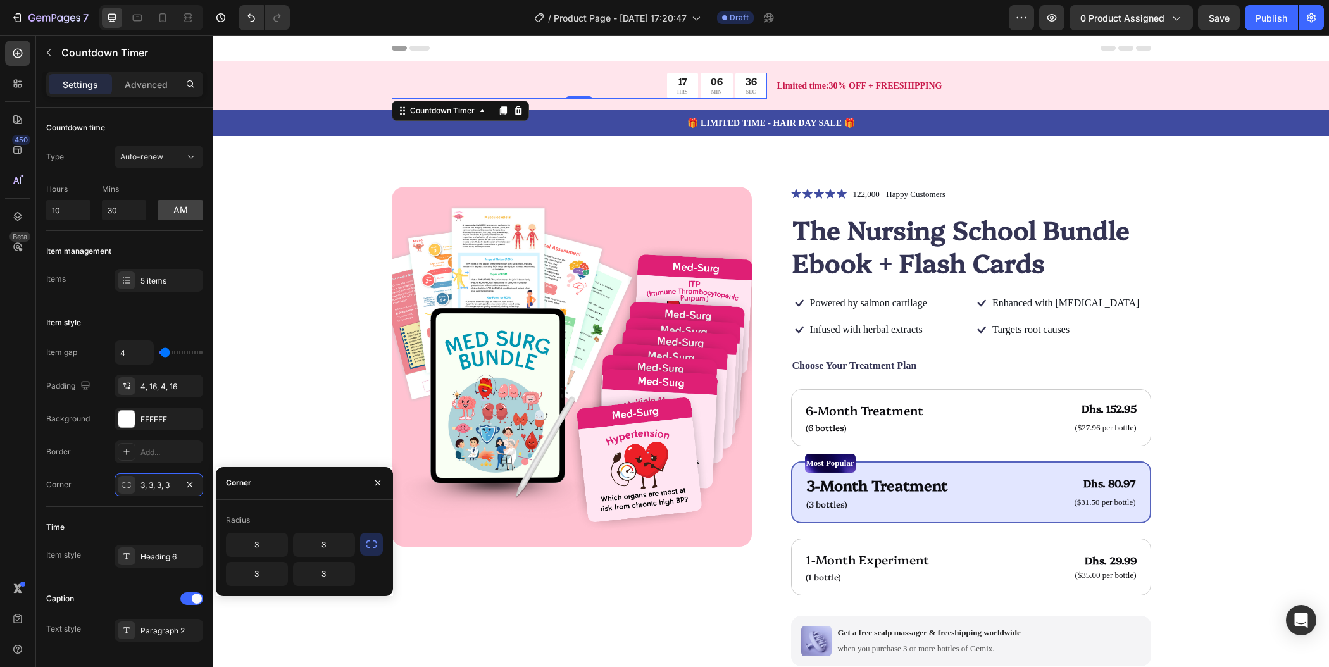  Describe the element at coordinates (264, 18) in the screenshot. I see `div: Undo/Redo` at that location.